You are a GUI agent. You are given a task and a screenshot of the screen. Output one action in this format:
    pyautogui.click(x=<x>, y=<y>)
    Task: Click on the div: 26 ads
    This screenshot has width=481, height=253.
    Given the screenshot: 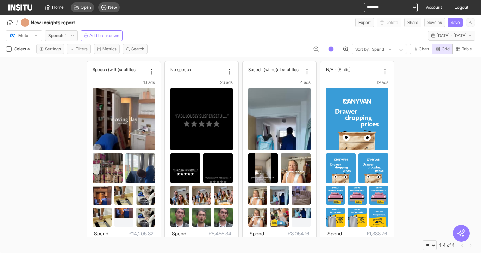 What is the action you would take?
    pyautogui.click(x=201, y=82)
    